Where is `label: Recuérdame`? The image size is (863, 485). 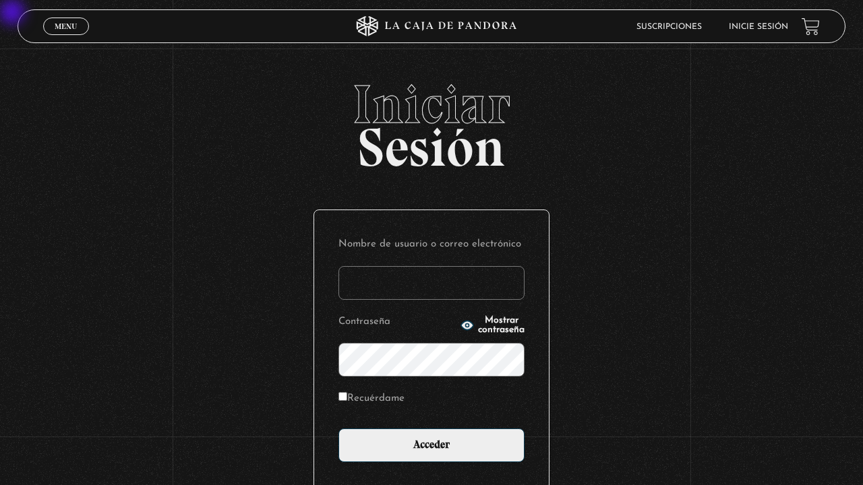 label: Recuérdame is located at coordinates (371, 399).